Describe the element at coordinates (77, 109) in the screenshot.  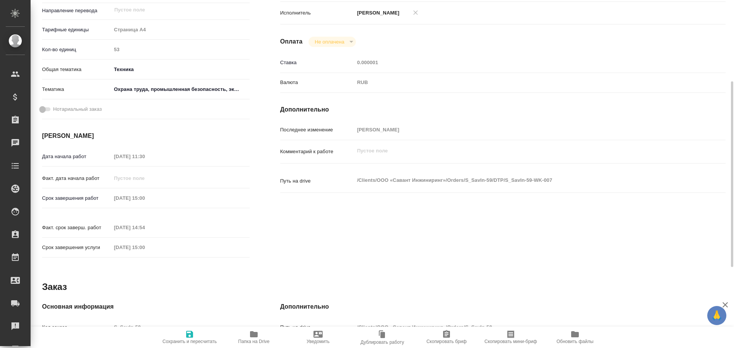
I see `span: Нотариальный заказ` at that location.